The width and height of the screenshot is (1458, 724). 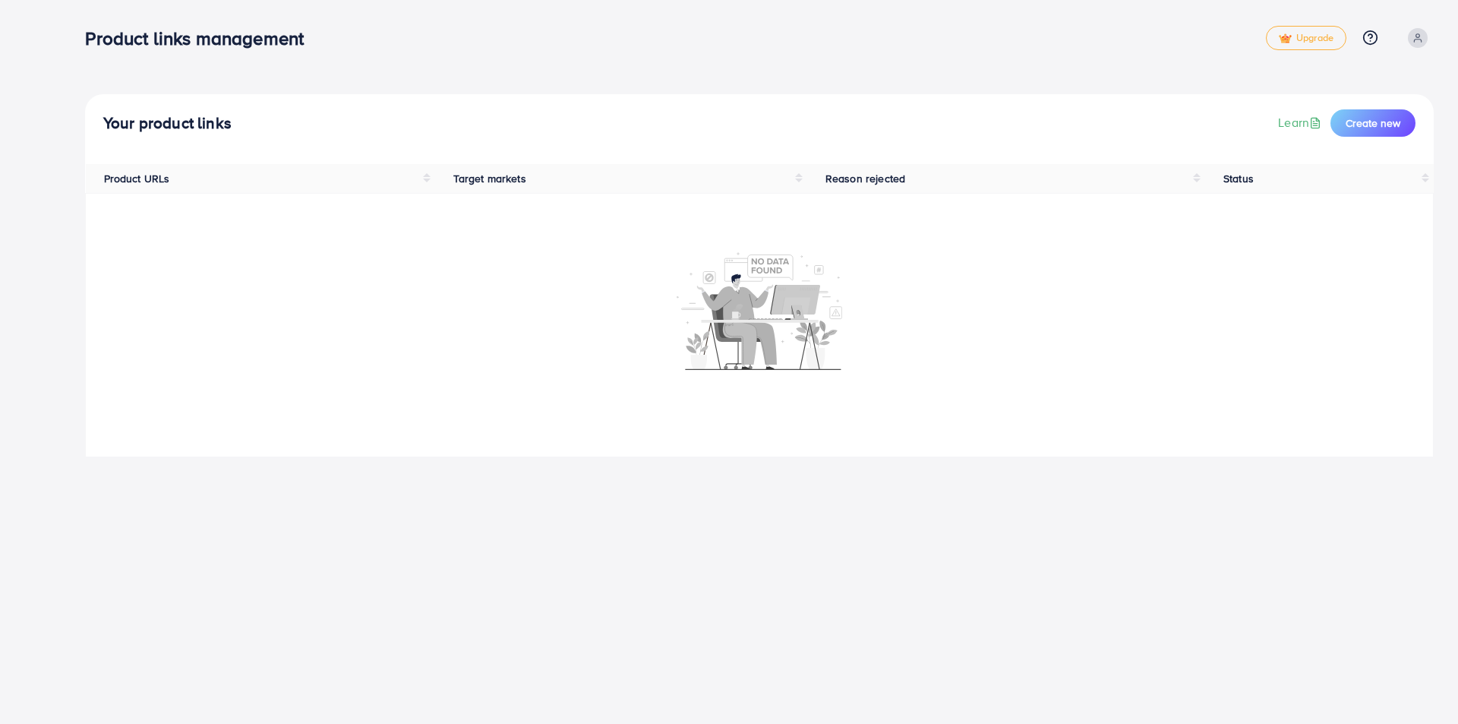 What do you see at coordinates (167, 123) in the screenshot?
I see `h4: Your product links` at bounding box center [167, 123].